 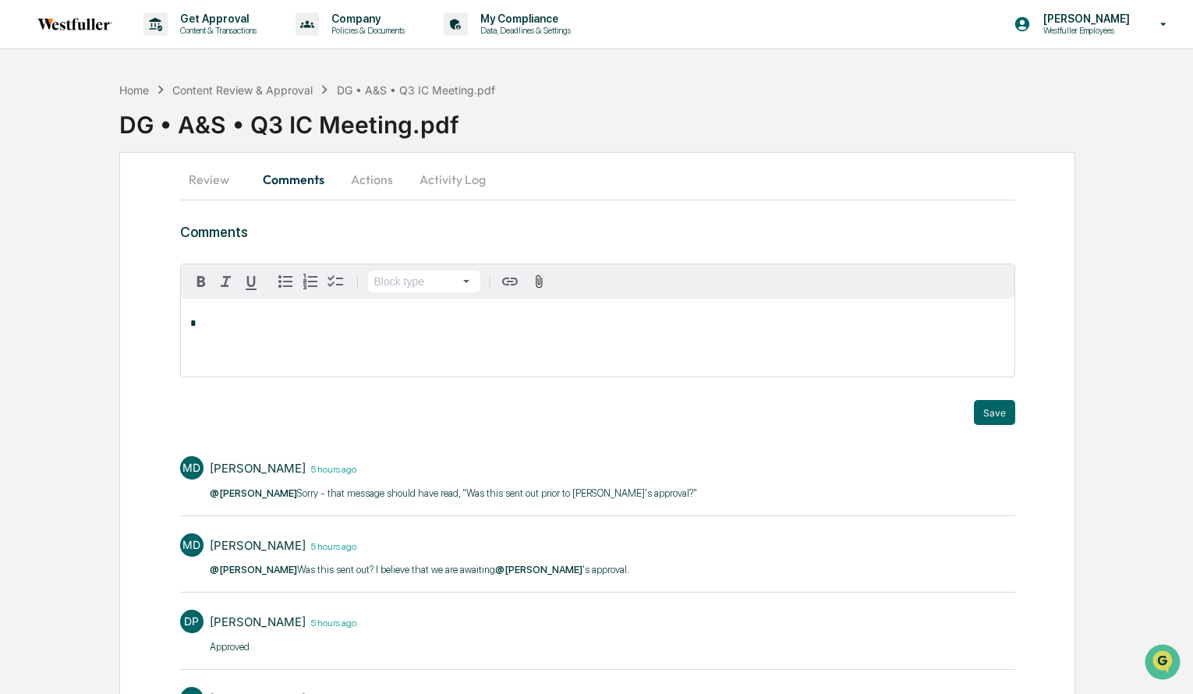 What do you see at coordinates (243, 90) in the screenshot?
I see `div: Content Review & Approval` at bounding box center [243, 90].